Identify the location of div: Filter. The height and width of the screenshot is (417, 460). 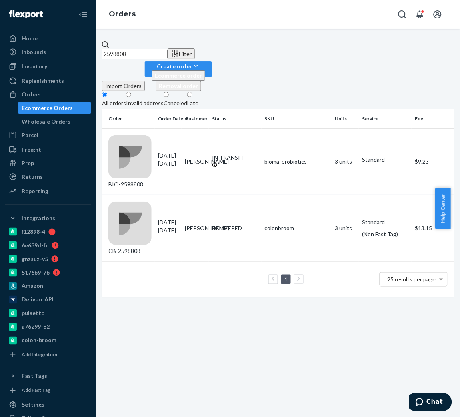
(181, 54).